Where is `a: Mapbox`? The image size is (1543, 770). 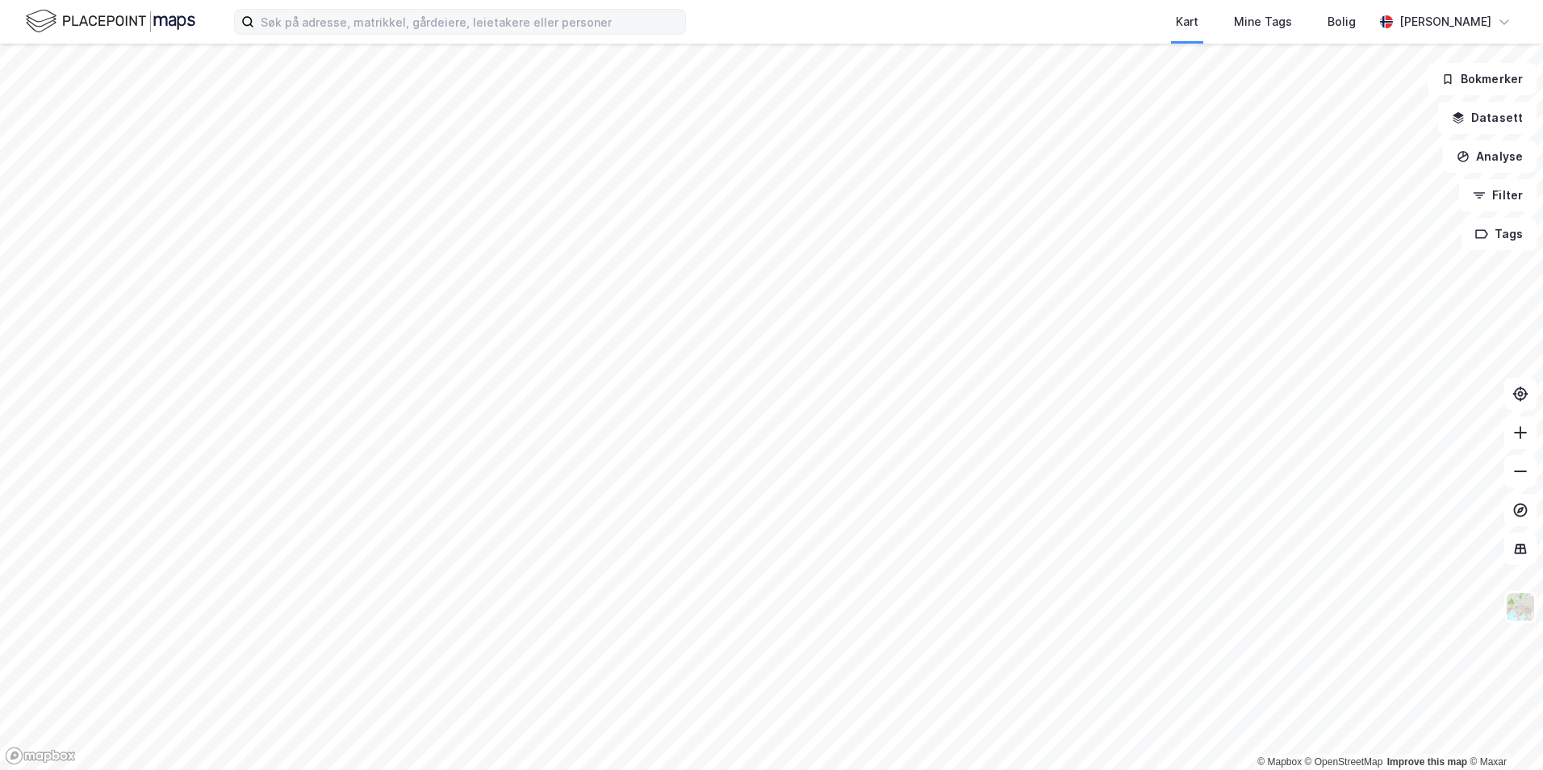 a: Mapbox is located at coordinates (1279, 762).